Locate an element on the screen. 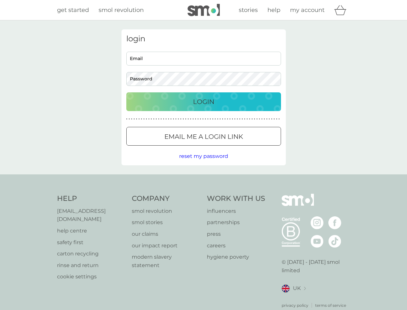 The width and height of the screenshot is (407, 310). img: visit the smol Youtube page is located at coordinates (317, 241).